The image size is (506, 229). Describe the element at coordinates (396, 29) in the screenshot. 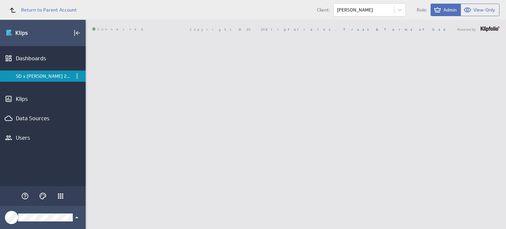

I see `a: Trust & Terms of Use` at that location.